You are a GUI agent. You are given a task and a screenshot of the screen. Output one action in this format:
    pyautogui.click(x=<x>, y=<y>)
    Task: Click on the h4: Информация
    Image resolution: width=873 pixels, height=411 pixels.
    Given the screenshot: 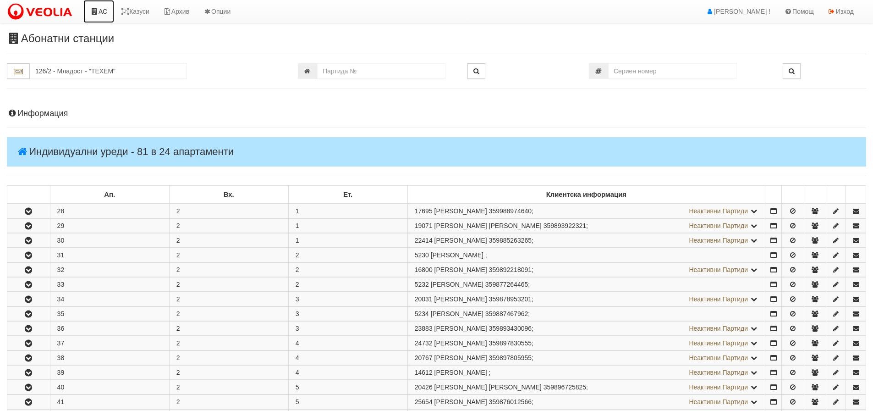 What is the action you would take?
    pyautogui.click(x=437, y=114)
    